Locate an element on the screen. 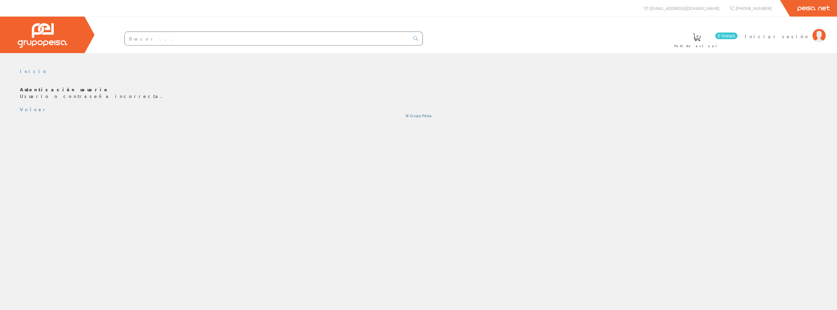 The image size is (837, 310). span: Pedido actual is located at coordinates (697, 46).